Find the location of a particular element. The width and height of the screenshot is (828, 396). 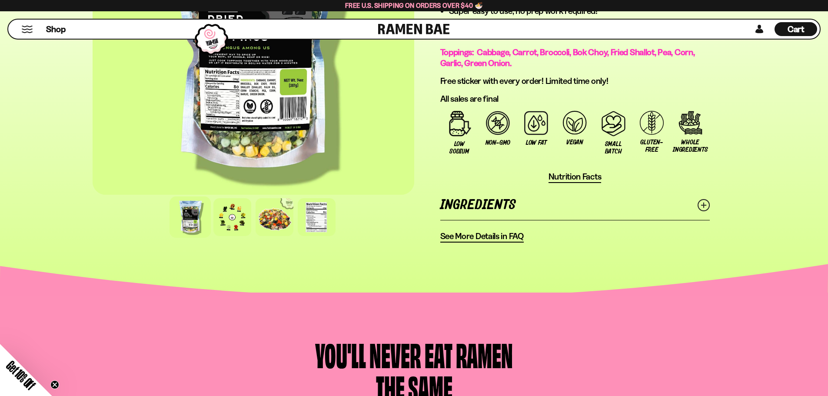

span: Free sticker with every order! Limited time only! is located at coordinates (524, 81).